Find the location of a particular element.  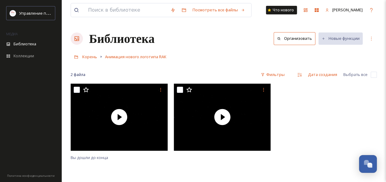

font: Организовать is located at coordinates (298, 38).